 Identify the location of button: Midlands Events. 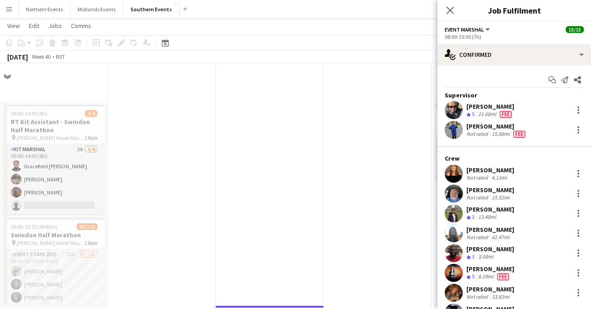
(97, 9).